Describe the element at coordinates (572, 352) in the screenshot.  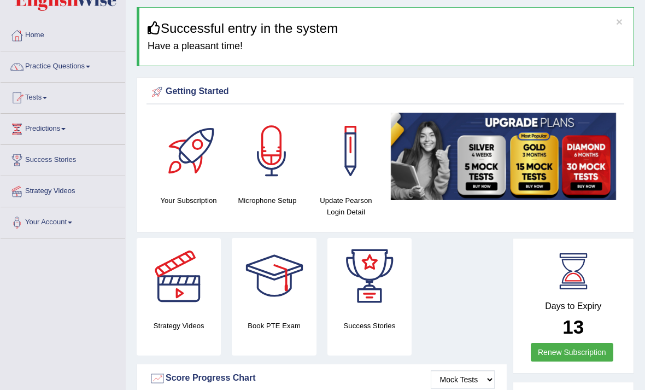
I see `a: Renew Subscription` at that location.